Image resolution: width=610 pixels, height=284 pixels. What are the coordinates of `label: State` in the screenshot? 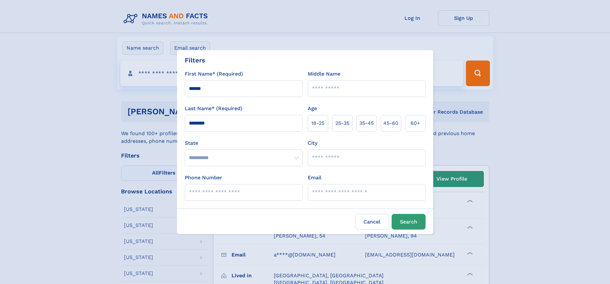 It's located at (244, 143).